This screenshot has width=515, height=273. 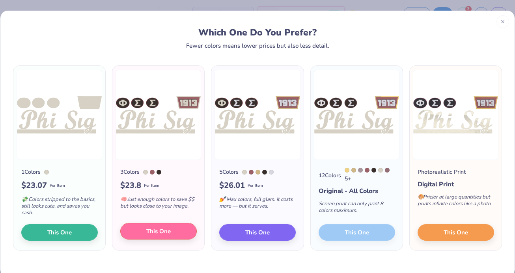 I want to click on div: 7639 C, so click(x=387, y=170).